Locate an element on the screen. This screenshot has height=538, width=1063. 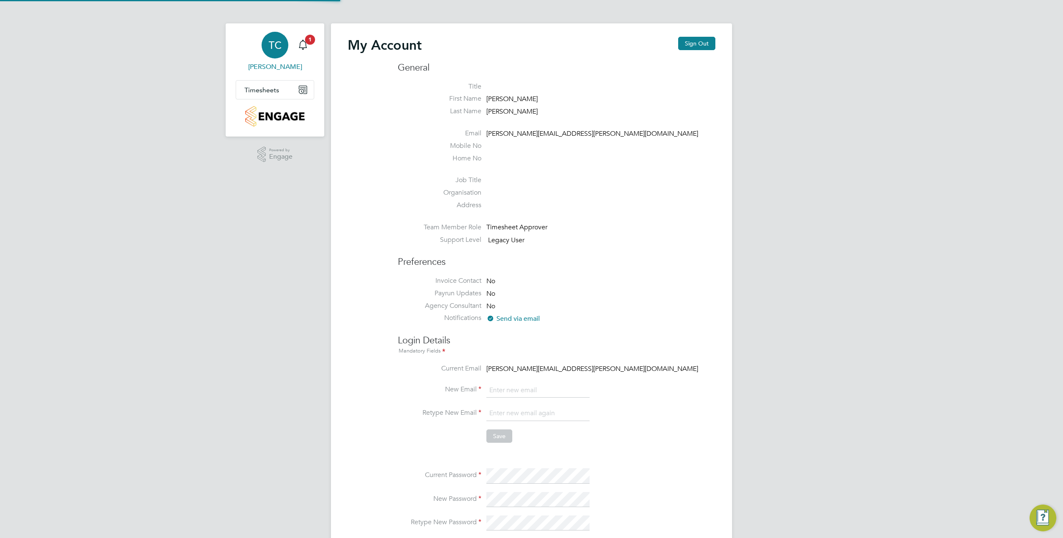
nav: Main navigation is located at coordinates (275, 80).